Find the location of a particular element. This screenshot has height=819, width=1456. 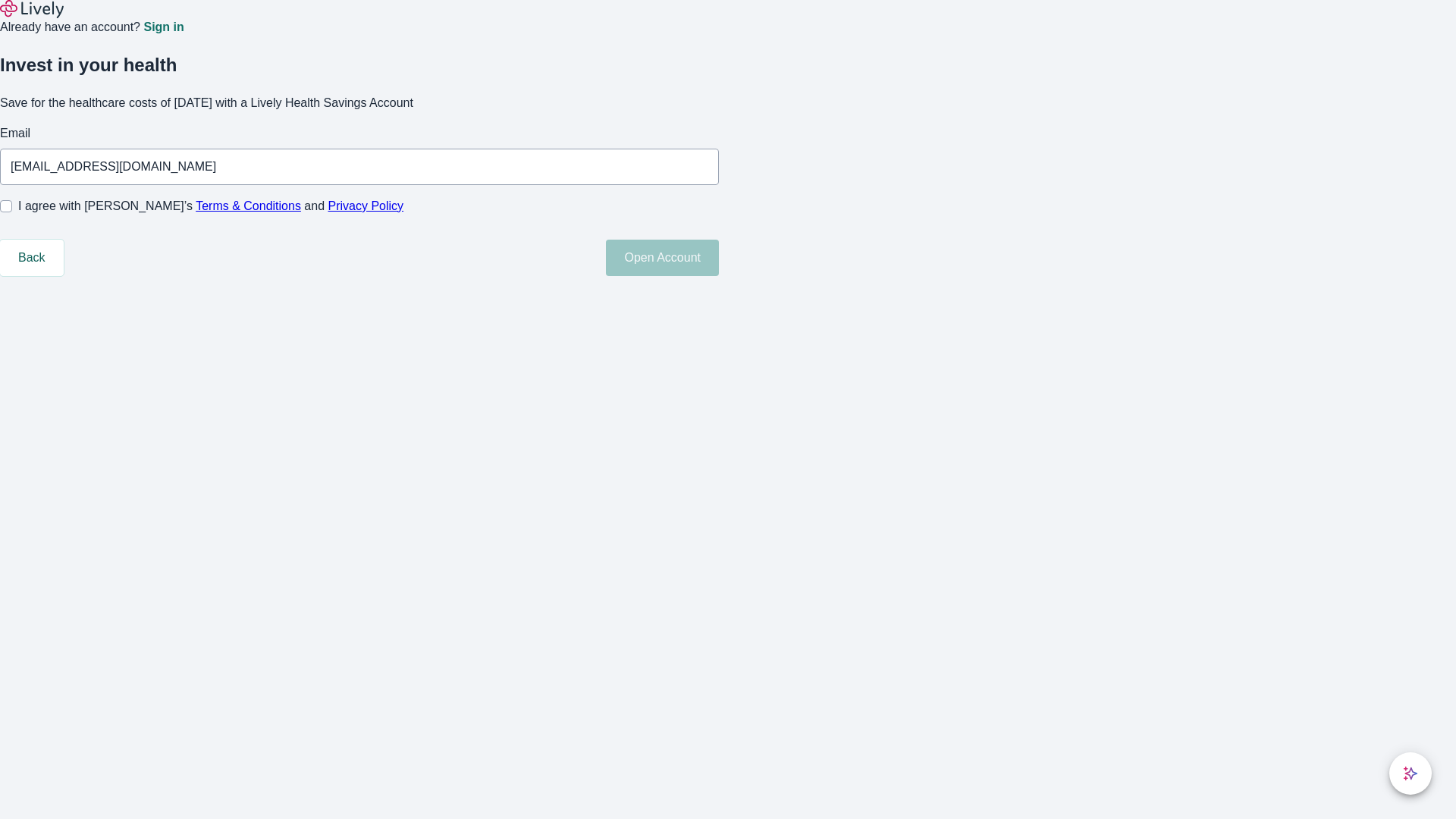

svg: Lively AI Assistant is located at coordinates (1410, 774).